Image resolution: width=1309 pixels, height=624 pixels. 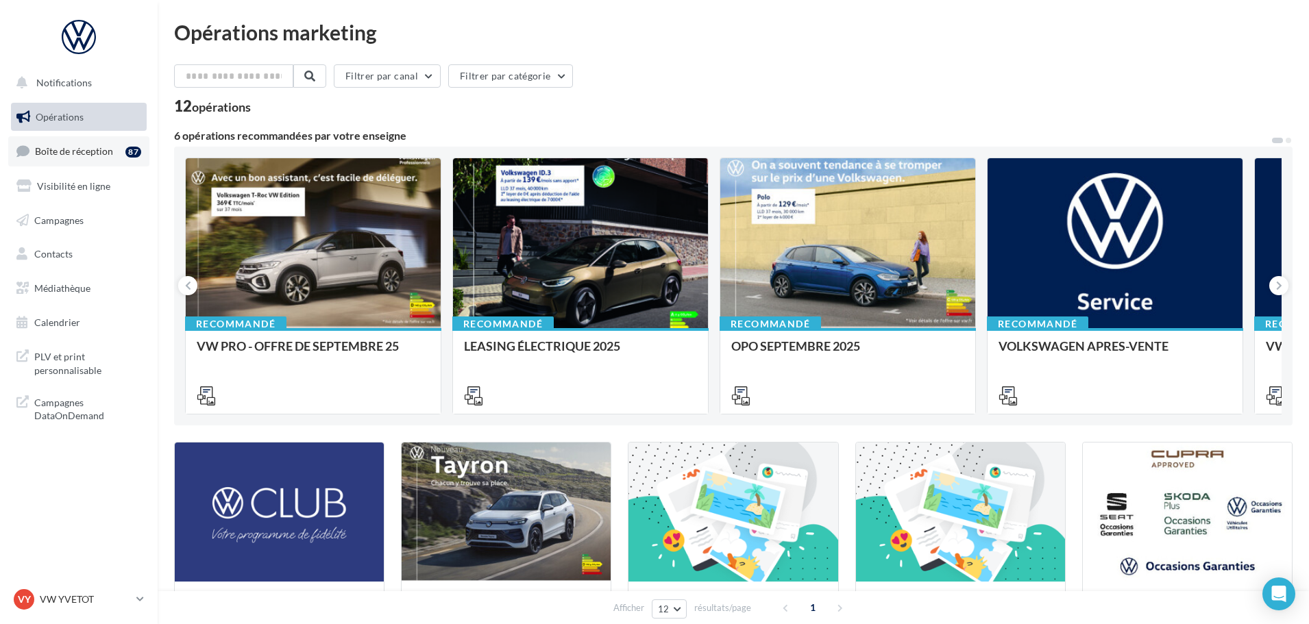 What do you see at coordinates (79, 117) in the screenshot?
I see `a: Opérations` at bounding box center [79, 117].